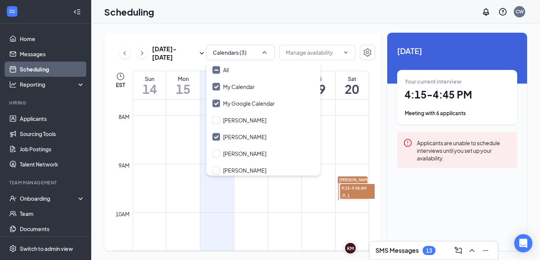 Image resolution: width=540 pixels, height=260 pixels. I want to click on button: ChevronLeft, so click(125, 53).